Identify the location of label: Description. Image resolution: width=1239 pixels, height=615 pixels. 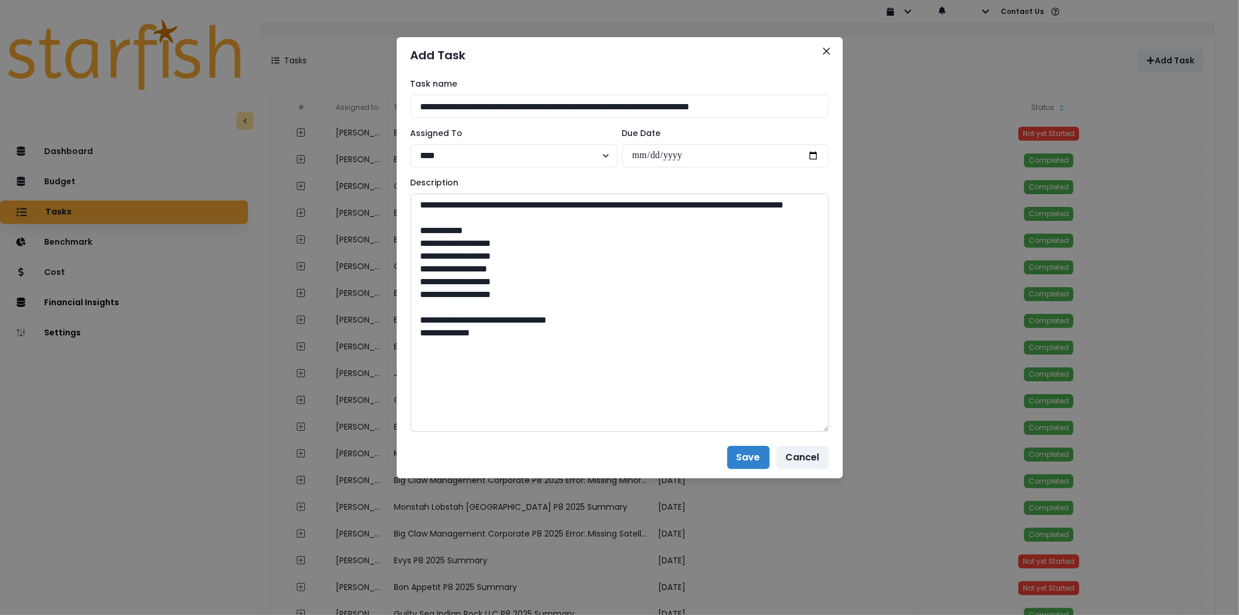
(616, 182).